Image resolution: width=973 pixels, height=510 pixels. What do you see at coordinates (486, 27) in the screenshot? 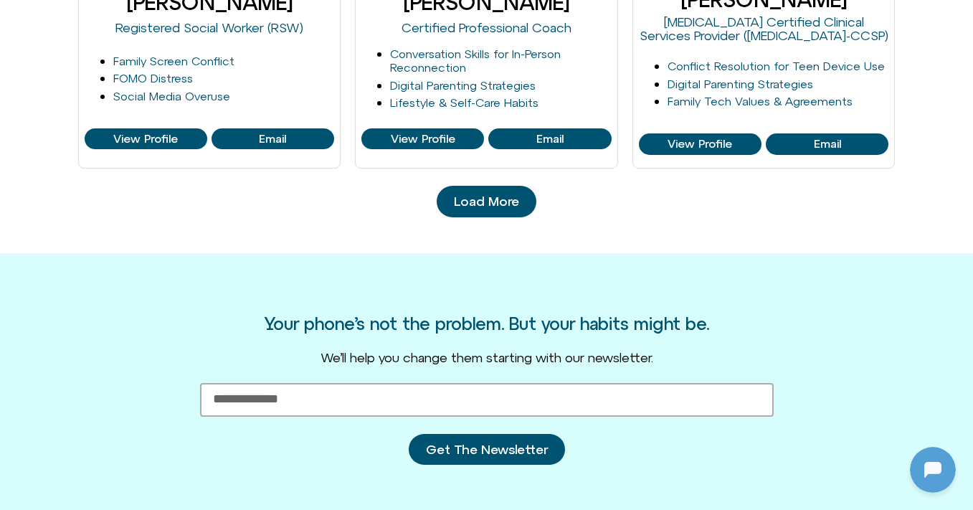
I see `a: Certified Professional Coach` at bounding box center [486, 27].